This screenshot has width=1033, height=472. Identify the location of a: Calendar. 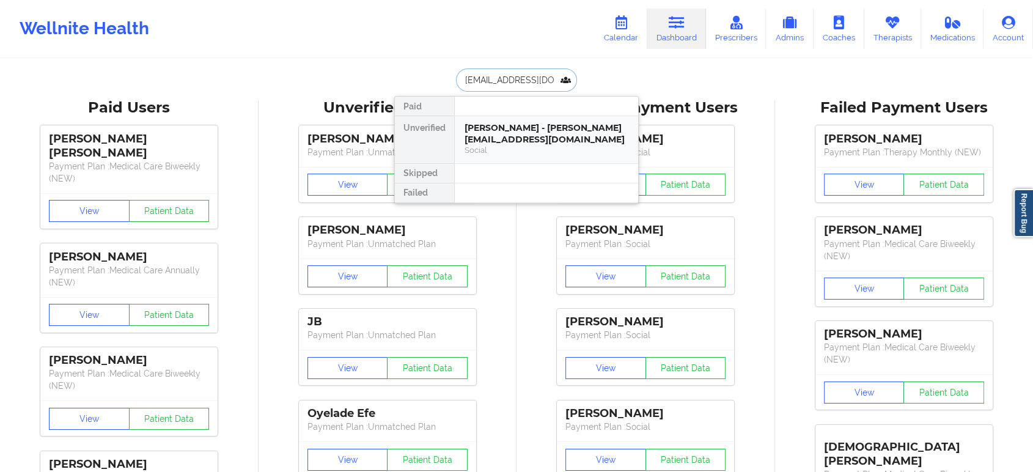
(621, 29).